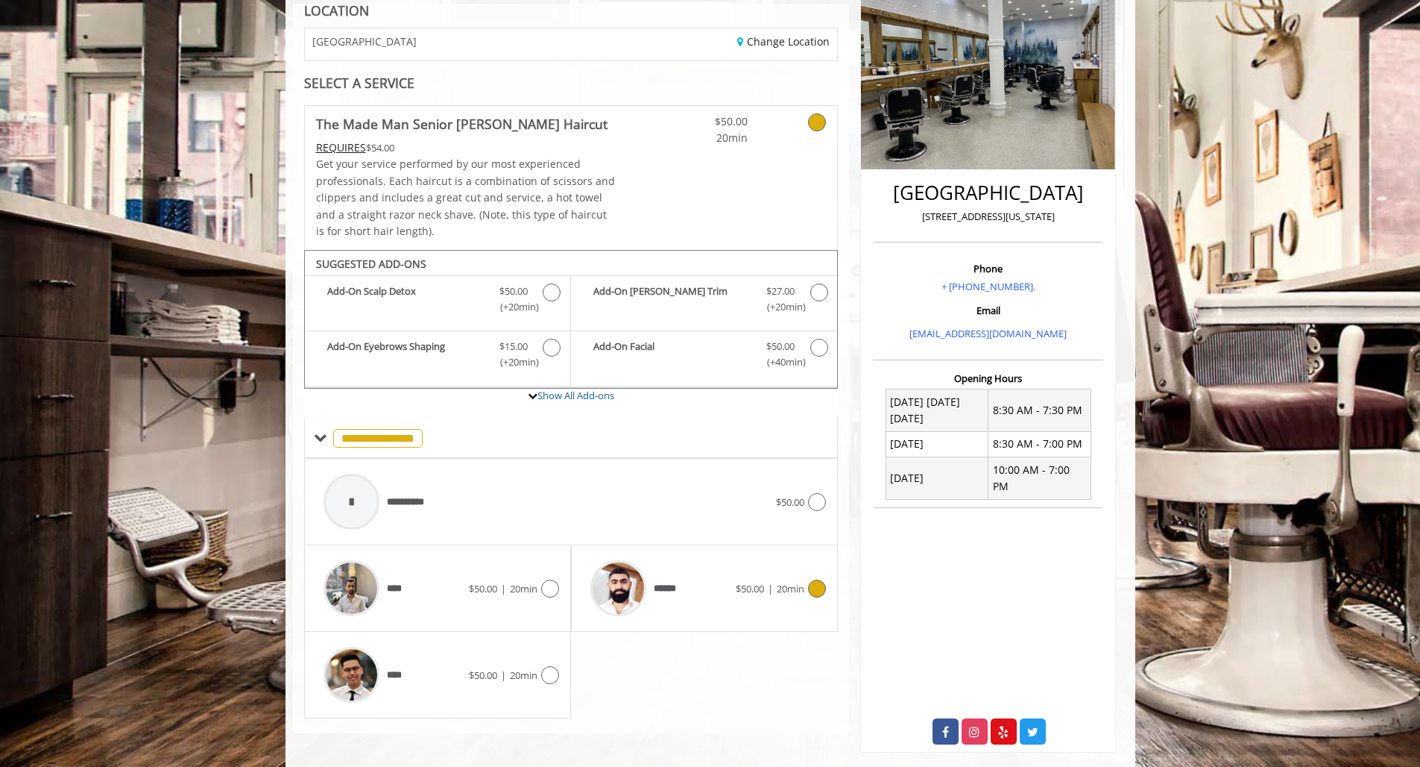  I want to click on span: $15.00, so click(514, 346).